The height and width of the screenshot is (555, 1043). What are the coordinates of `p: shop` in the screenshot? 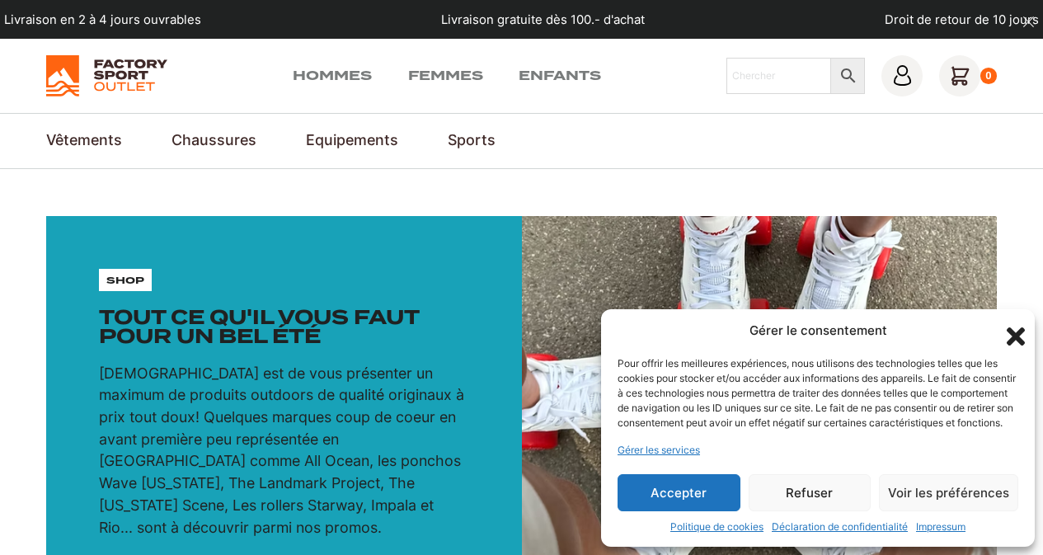 It's located at (125, 280).